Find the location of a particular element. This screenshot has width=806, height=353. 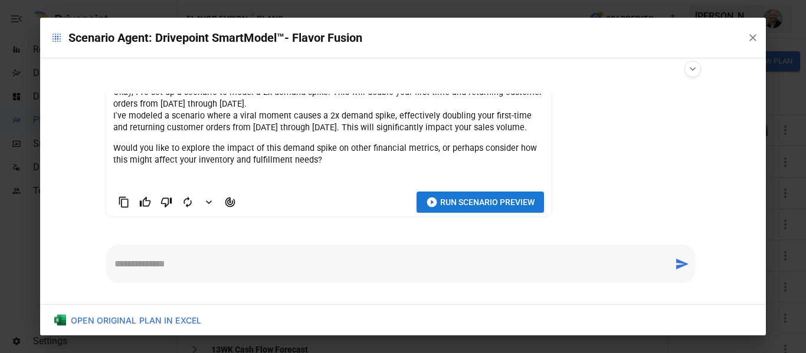

span: Run Scenario Preview is located at coordinates (487, 202).